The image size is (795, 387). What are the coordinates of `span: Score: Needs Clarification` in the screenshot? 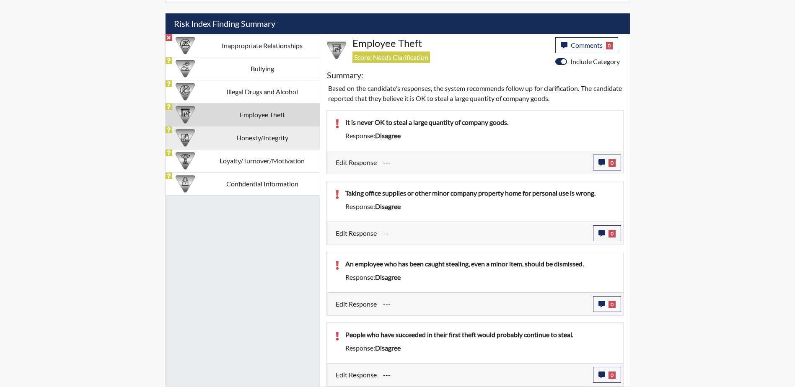 It's located at (391, 57).